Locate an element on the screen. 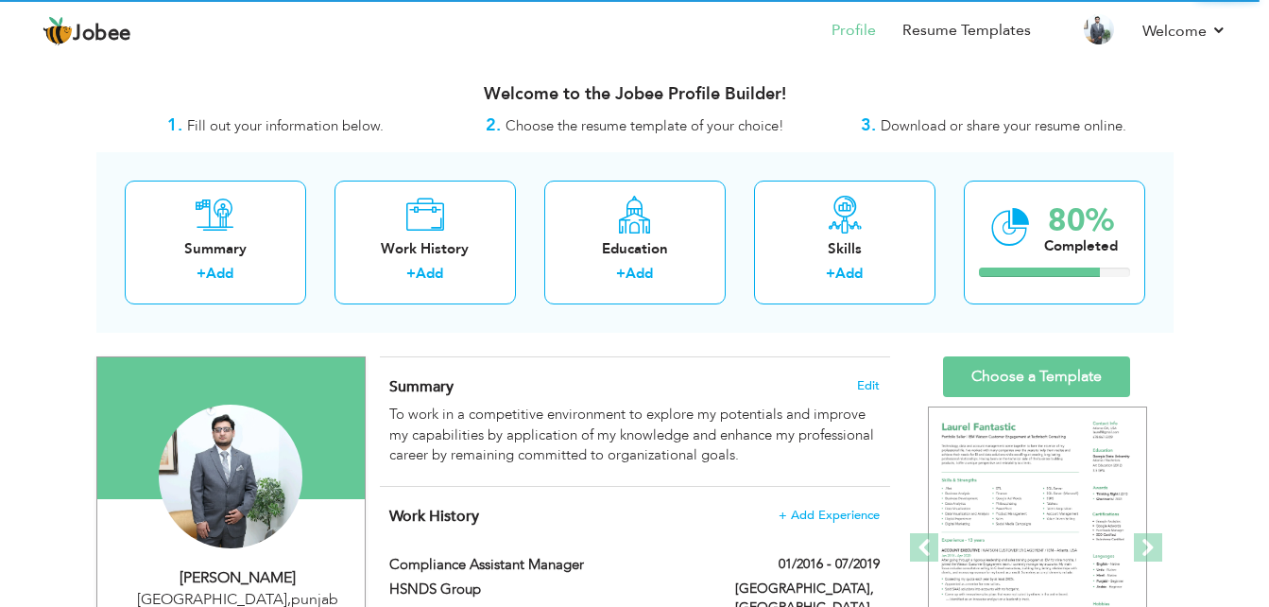 The image size is (1269, 607). span: Fill out your information below. is located at coordinates (285, 126).